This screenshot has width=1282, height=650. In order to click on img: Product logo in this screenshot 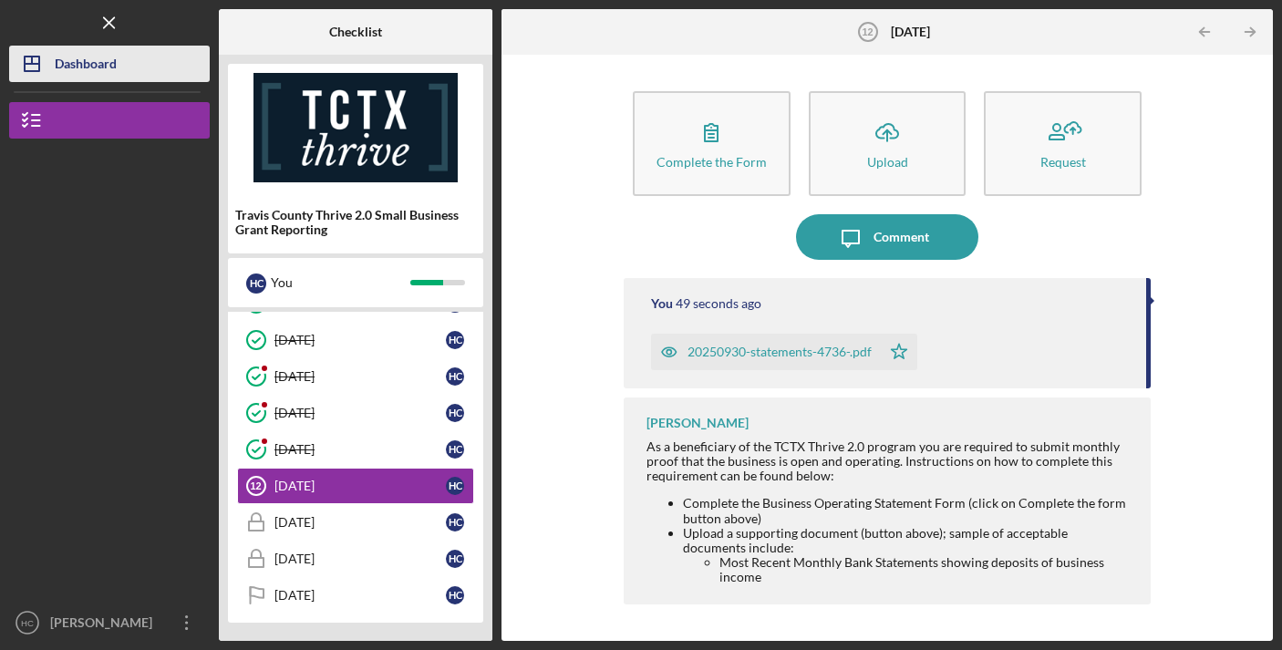, I will do `click(356, 128)`.